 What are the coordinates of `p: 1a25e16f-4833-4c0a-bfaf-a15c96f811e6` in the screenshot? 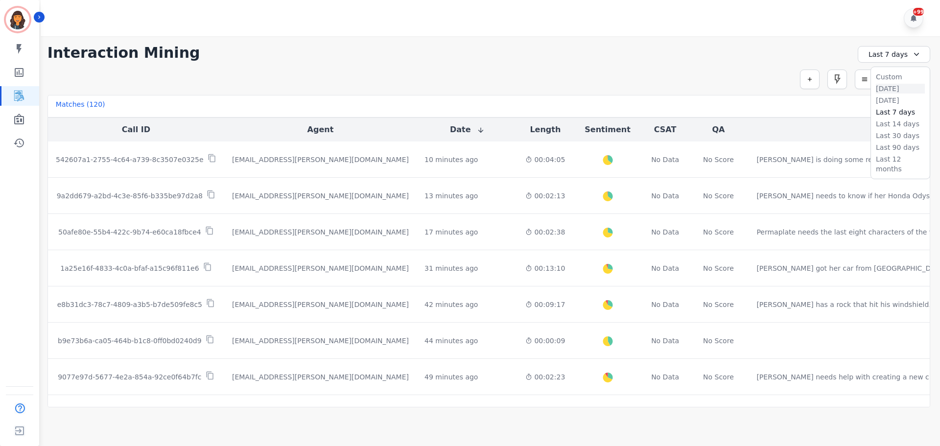 It's located at (129, 268).